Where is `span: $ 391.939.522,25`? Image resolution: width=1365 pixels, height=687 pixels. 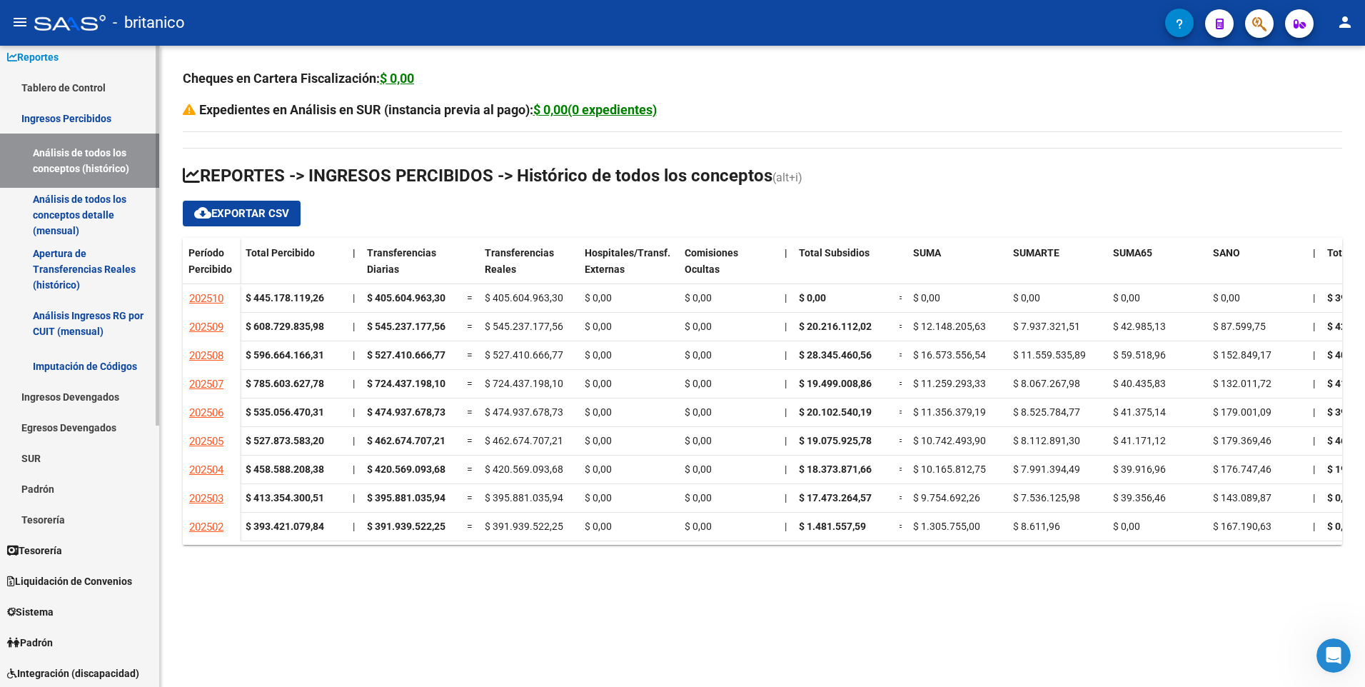
span: $ 391.939.522,25 is located at coordinates (406, 526).